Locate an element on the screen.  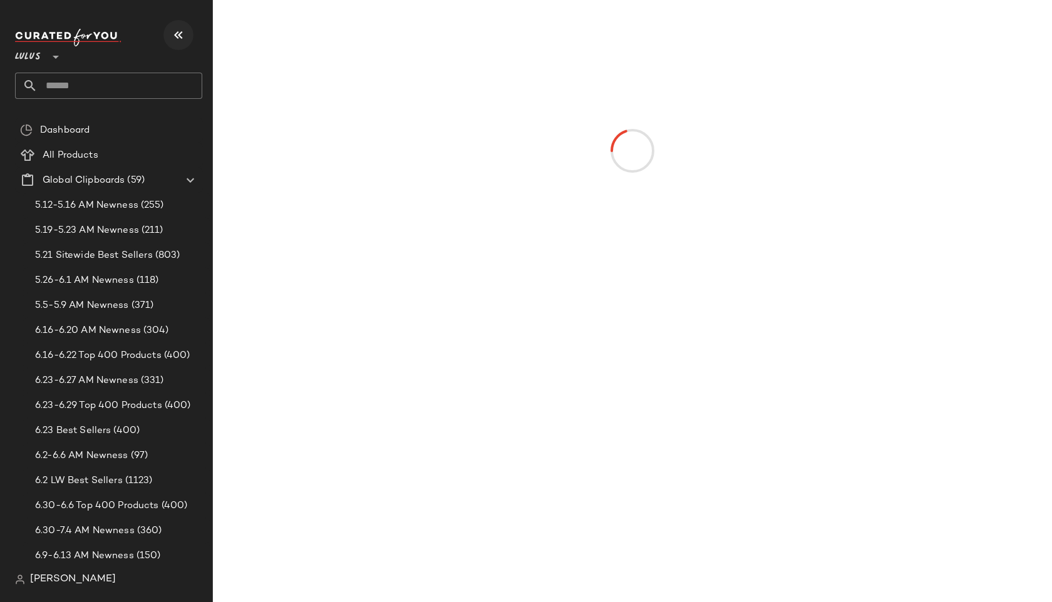
img: cfy_white_logo.C9jOOHJF.svg is located at coordinates (68, 38).